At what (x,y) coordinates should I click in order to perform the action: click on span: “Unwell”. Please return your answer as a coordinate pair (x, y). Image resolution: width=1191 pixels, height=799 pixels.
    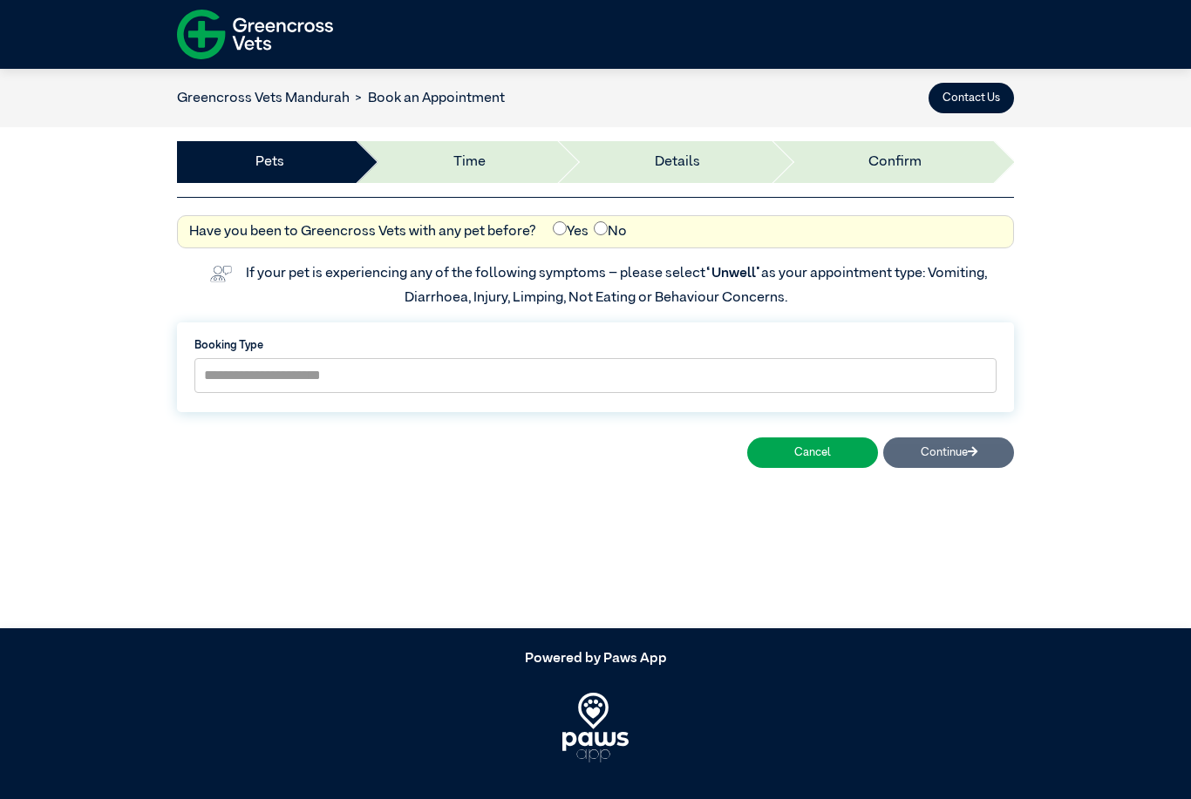
    Looking at the image, I should click on (733, 274).